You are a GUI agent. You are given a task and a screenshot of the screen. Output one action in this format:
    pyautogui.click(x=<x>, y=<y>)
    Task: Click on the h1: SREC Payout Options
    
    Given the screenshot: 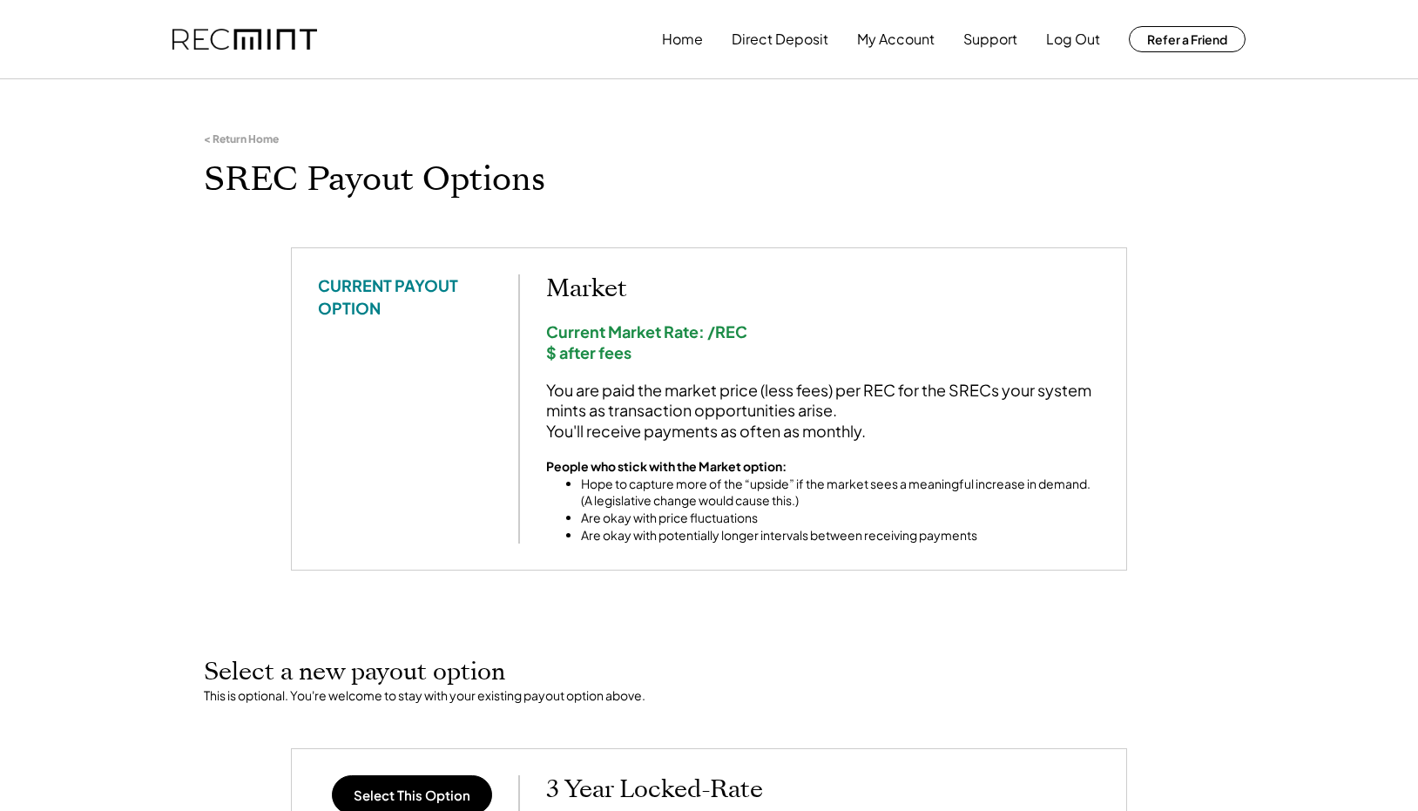 What is the action you would take?
    pyautogui.click(x=709, y=179)
    